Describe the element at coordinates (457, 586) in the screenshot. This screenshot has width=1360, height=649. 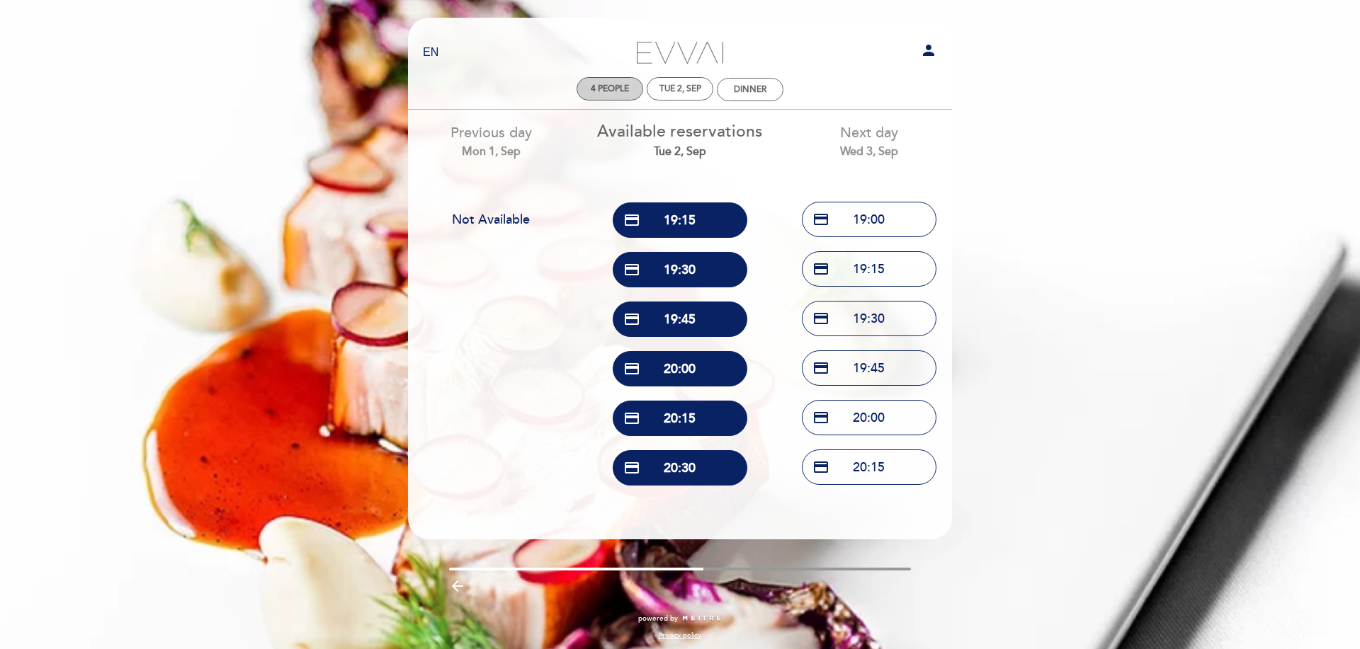
I see `i: arrow_backward` at that location.